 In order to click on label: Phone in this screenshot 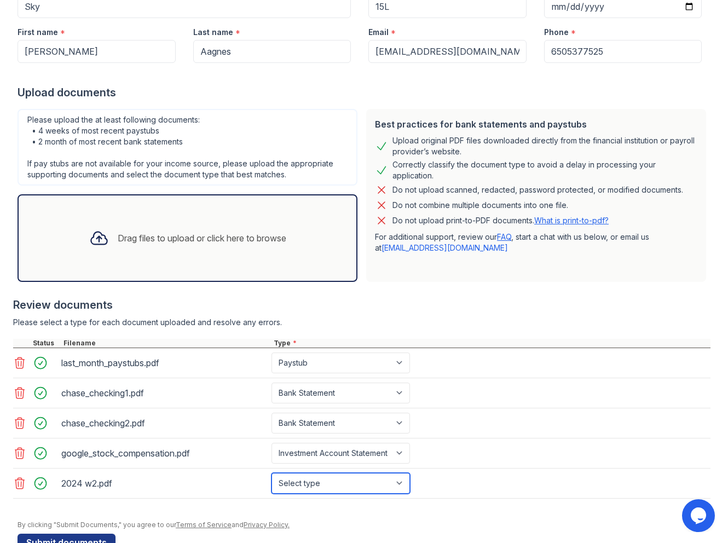, I will do `click(556, 32)`.